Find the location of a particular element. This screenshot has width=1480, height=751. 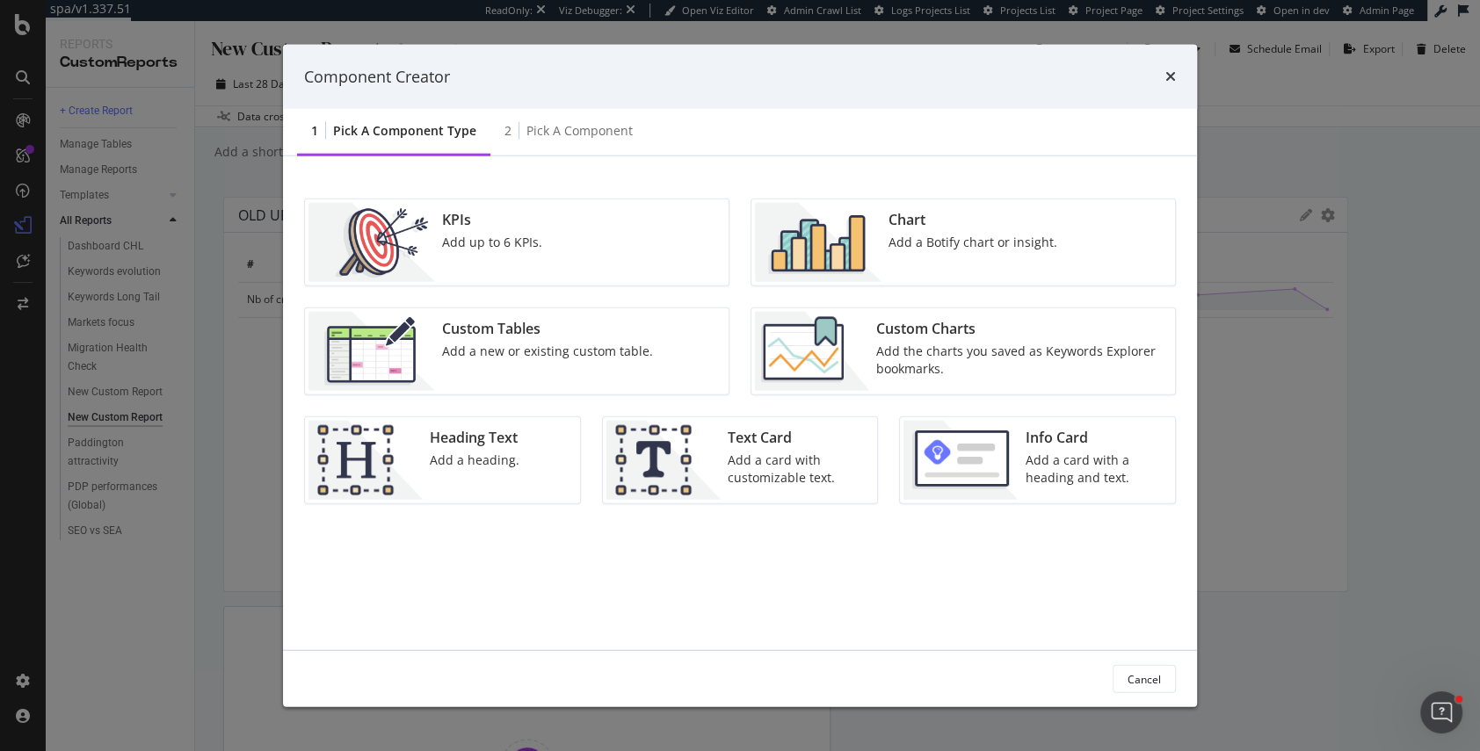

div: Add a card with customizable text. is located at coordinates (797, 469).